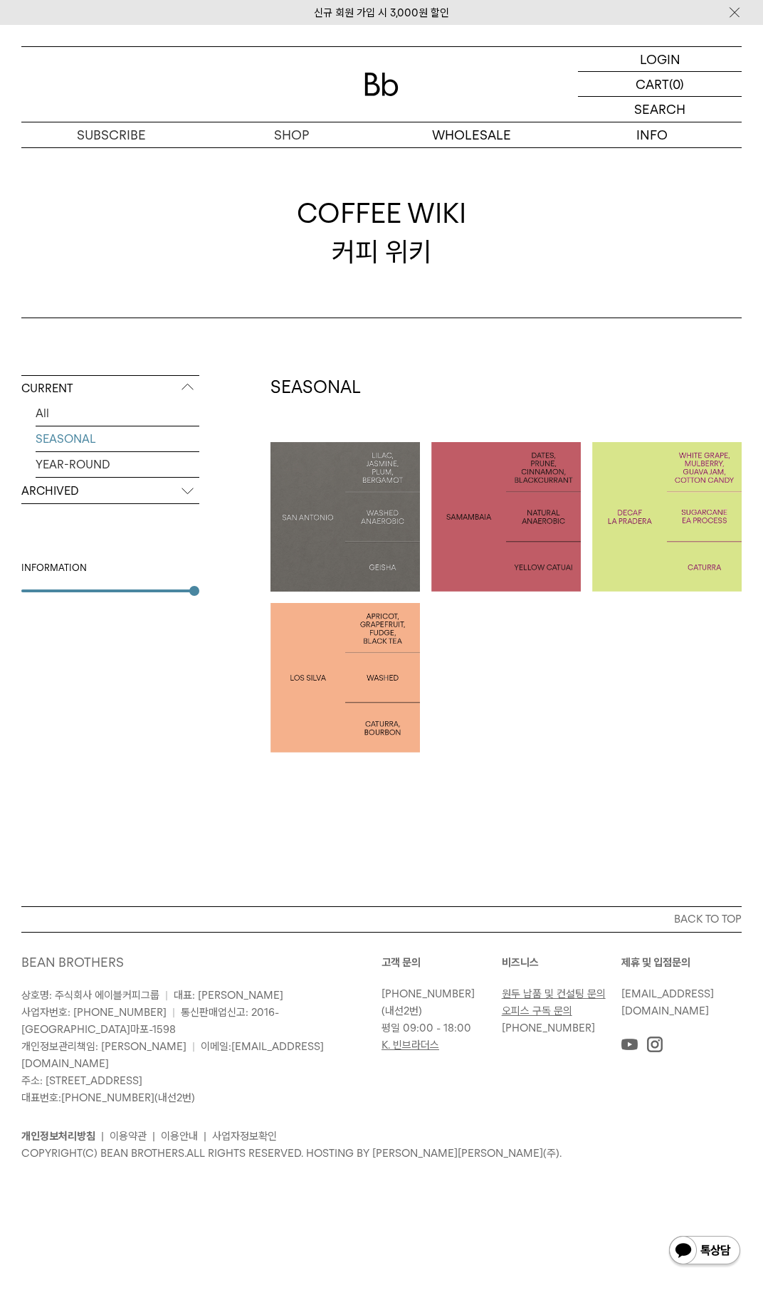 The height and width of the screenshot is (1290, 763). I want to click on img: 로고, so click(382, 84).